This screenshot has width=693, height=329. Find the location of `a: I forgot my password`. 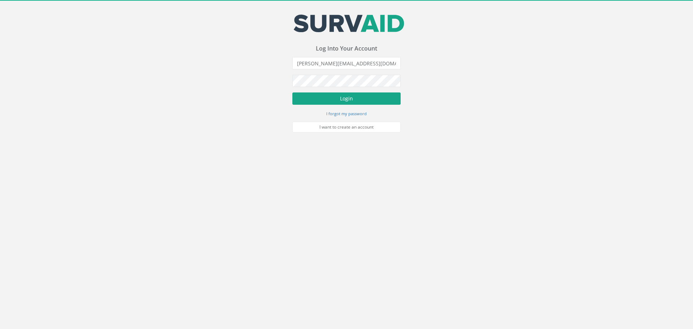

a: I forgot my password is located at coordinates (346, 113).